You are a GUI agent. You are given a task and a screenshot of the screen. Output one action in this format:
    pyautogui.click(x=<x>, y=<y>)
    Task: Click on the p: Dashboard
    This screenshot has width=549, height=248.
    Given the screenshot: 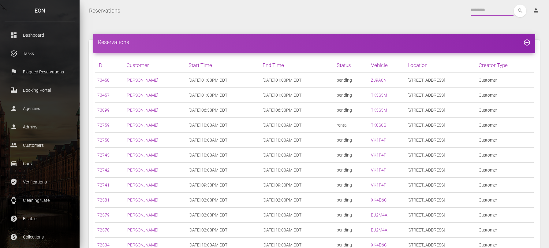 What is the action you would take?
    pyautogui.click(x=40, y=35)
    